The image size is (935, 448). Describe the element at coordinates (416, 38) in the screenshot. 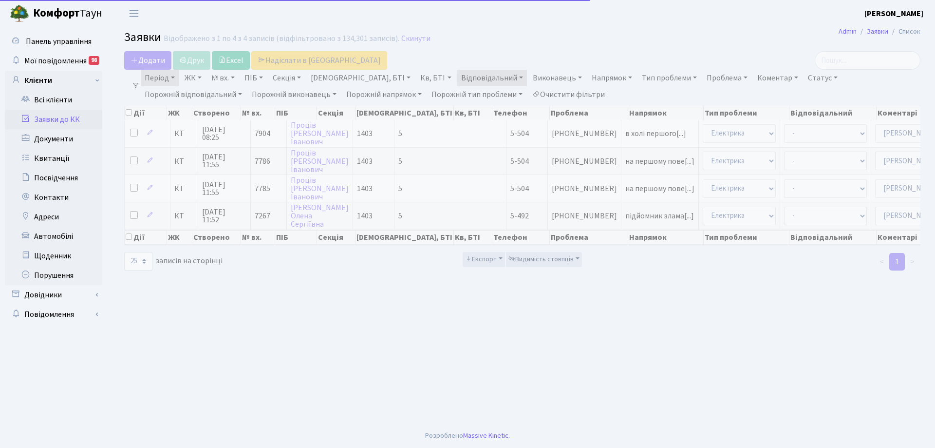

I see `a: Скинути` at that location.